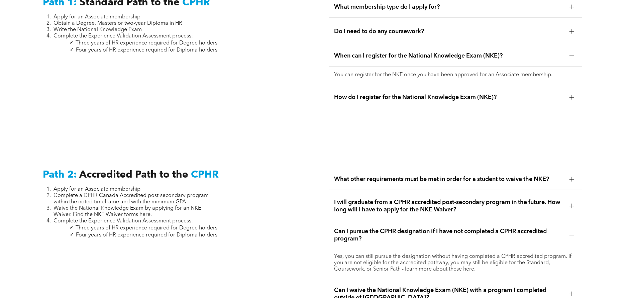  What do you see at coordinates (449, 179) in the screenshot?
I see `span: What other requirements must be met in order for a student to waive the NKE?` at bounding box center [449, 179].